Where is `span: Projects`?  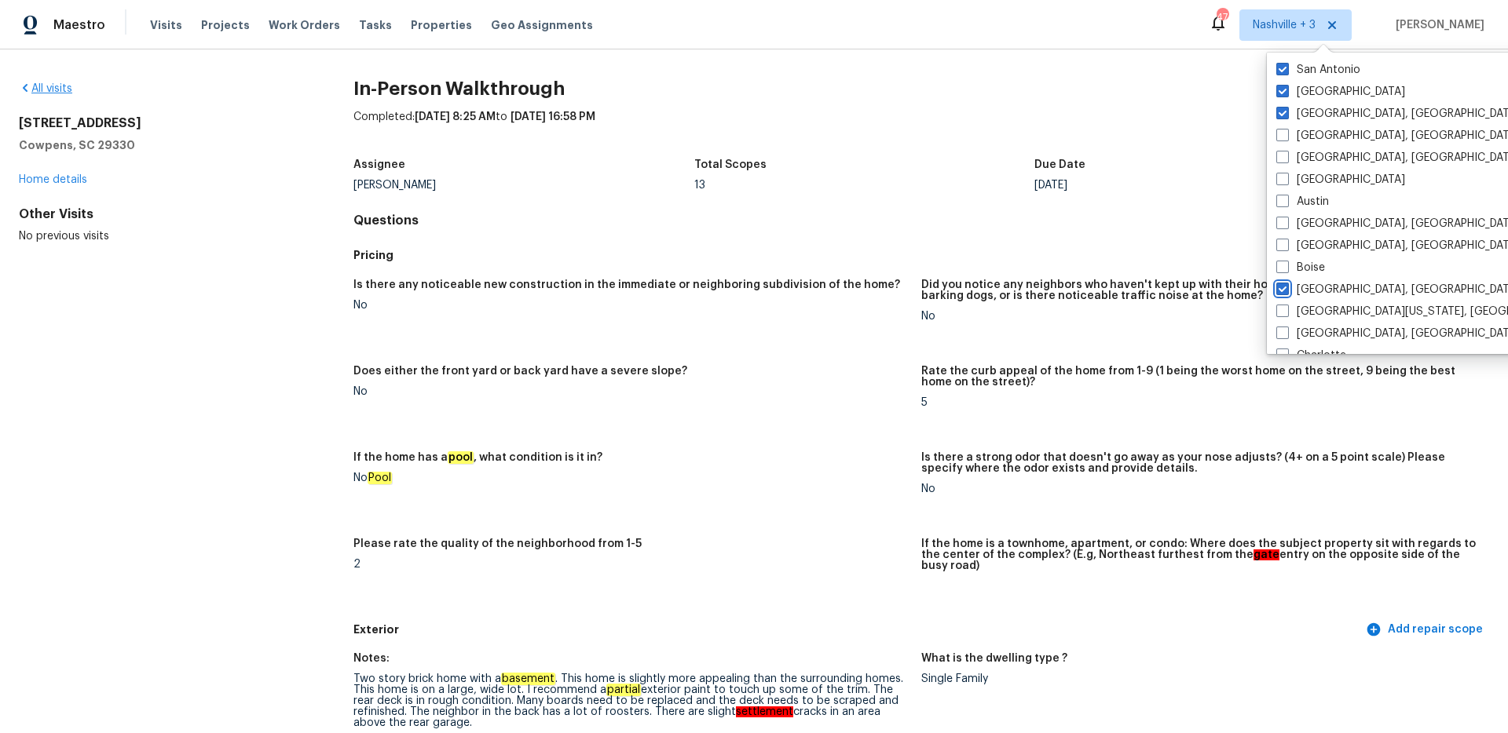 span: Projects is located at coordinates (225, 25).